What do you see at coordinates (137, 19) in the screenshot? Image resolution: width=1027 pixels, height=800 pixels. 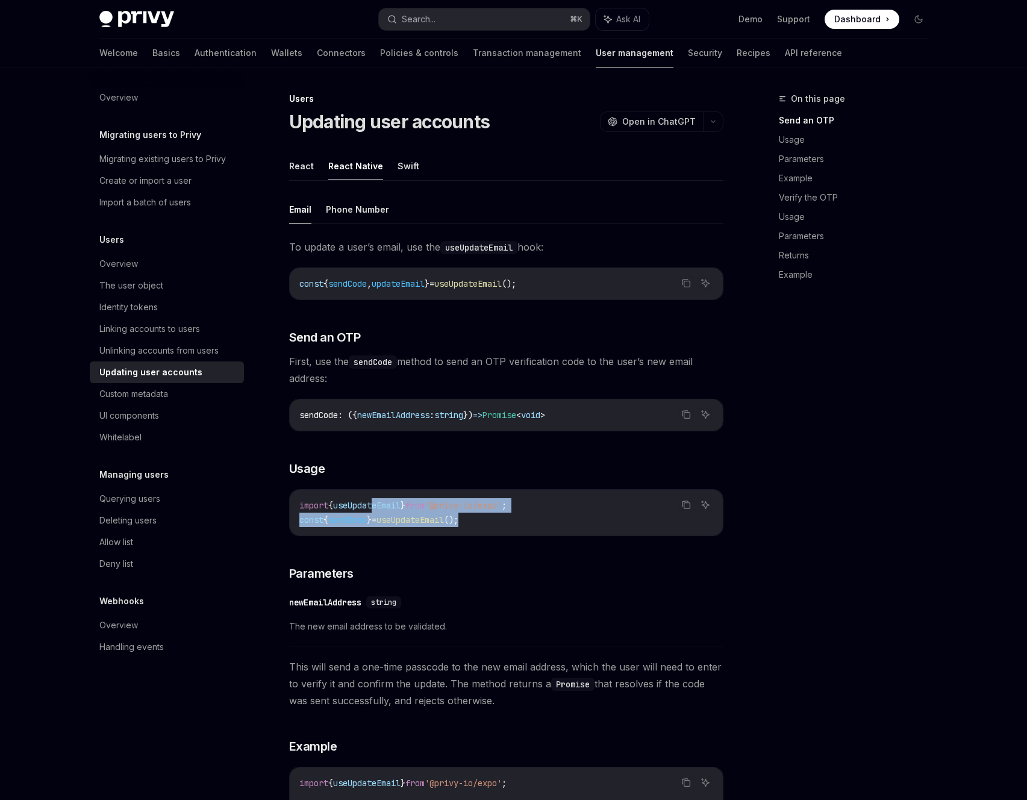 I see `img: dark logo` at bounding box center [137, 19].